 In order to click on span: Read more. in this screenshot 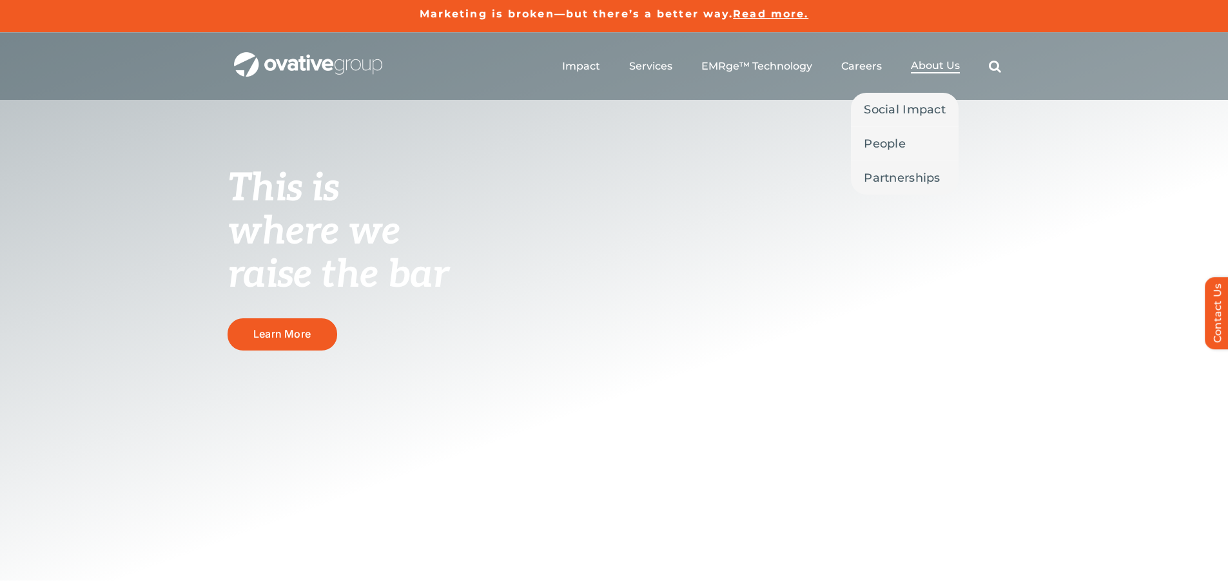, I will do `click(770, 14)`.